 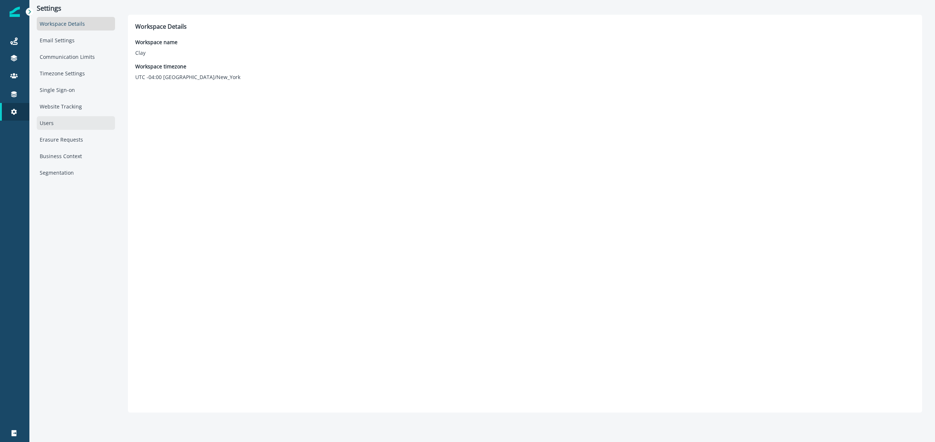 What do you see at coordinates (76, 156) in the screenshot?
I see `div: Business Context` at bounding box center [76, 156].